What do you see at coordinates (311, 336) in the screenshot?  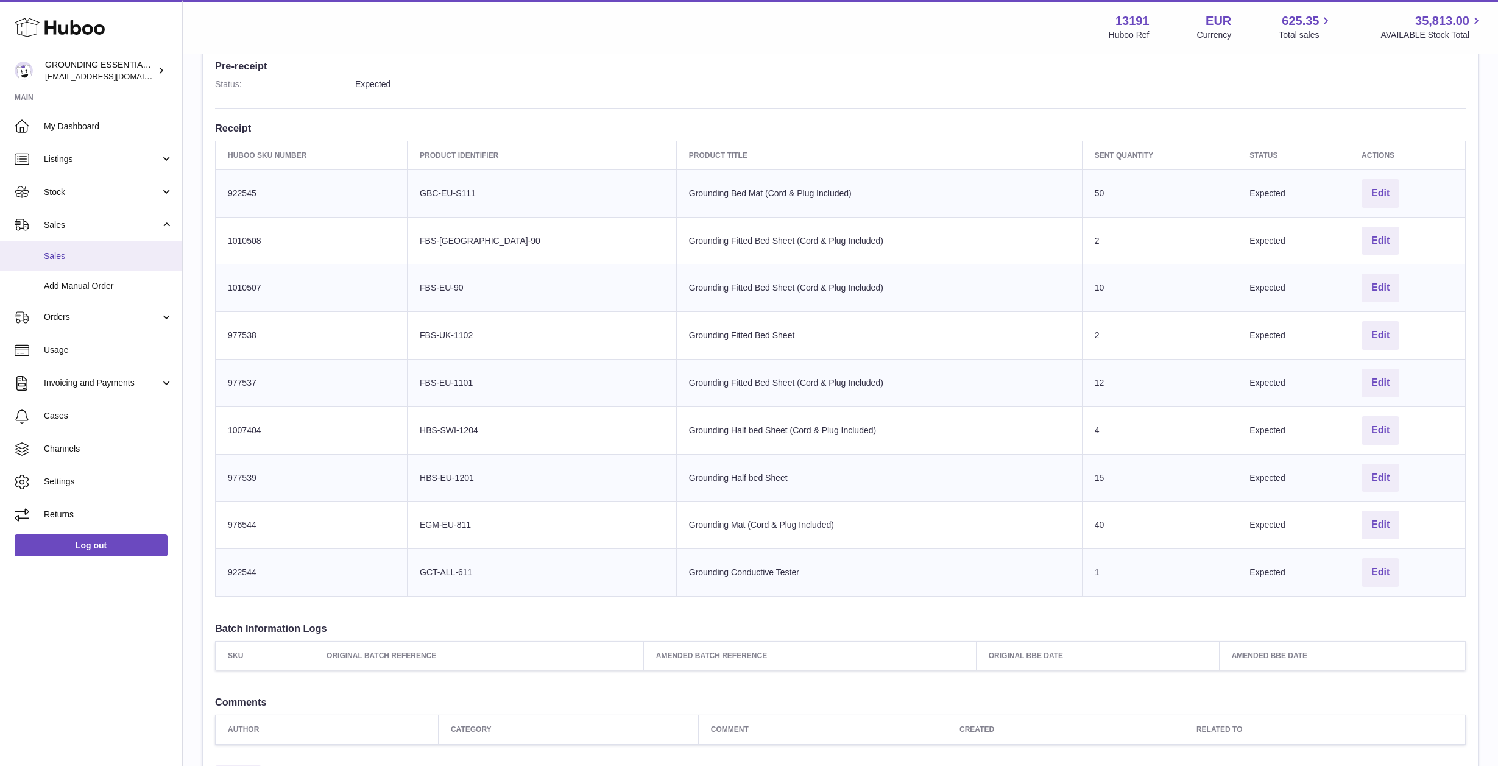 I see `td: 977538` at bounding box center [311, 336].